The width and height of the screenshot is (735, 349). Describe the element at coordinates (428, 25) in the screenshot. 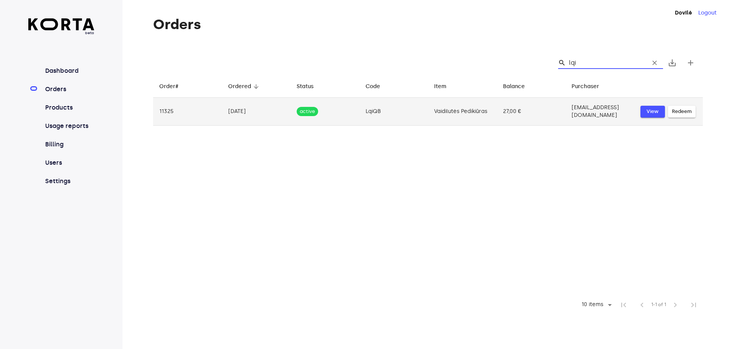

I see `h1: Orders` at that location.